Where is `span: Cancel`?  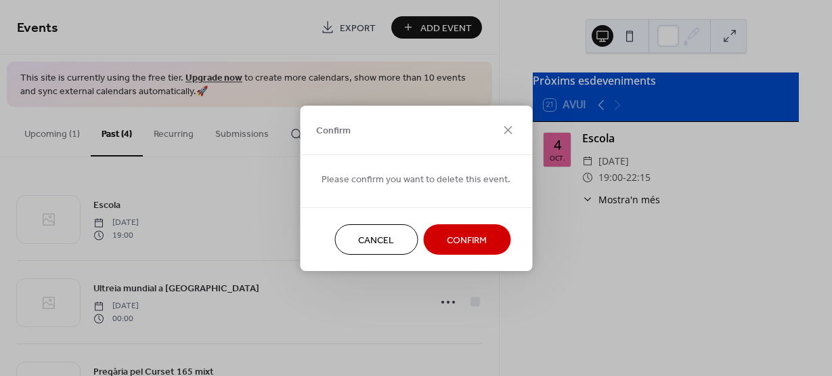
span: Cancel is located at coordinates (376, 240).